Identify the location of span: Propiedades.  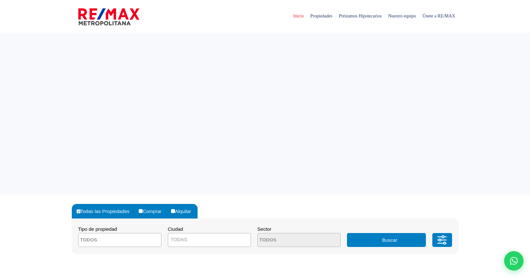
(321, 16).